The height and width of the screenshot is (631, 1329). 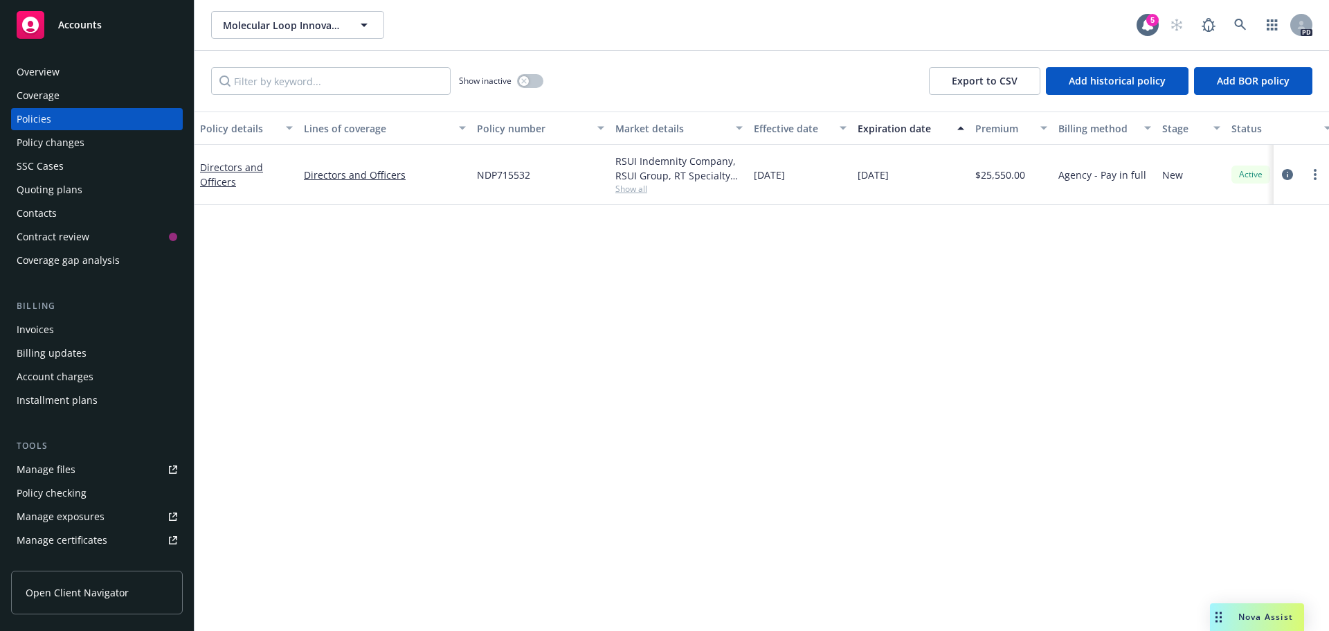 What do you see at coordinates (97, 516) in the screenshot?
I see `span: Manage exposures` at bounding box center [97, 516].